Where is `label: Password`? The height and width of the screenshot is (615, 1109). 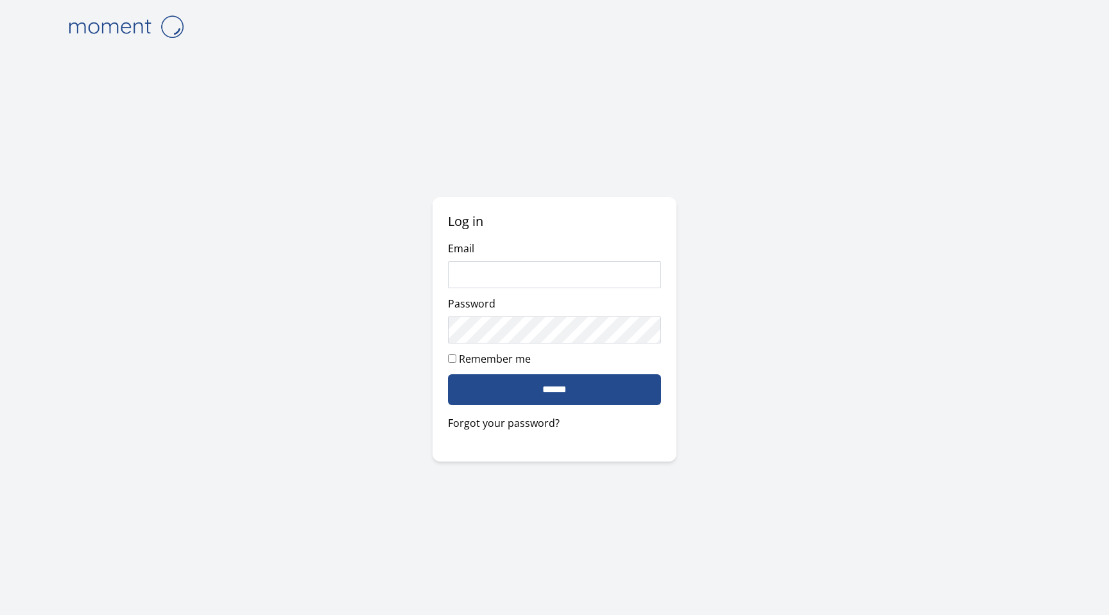 label: Password is located at coordinates (472, 304).